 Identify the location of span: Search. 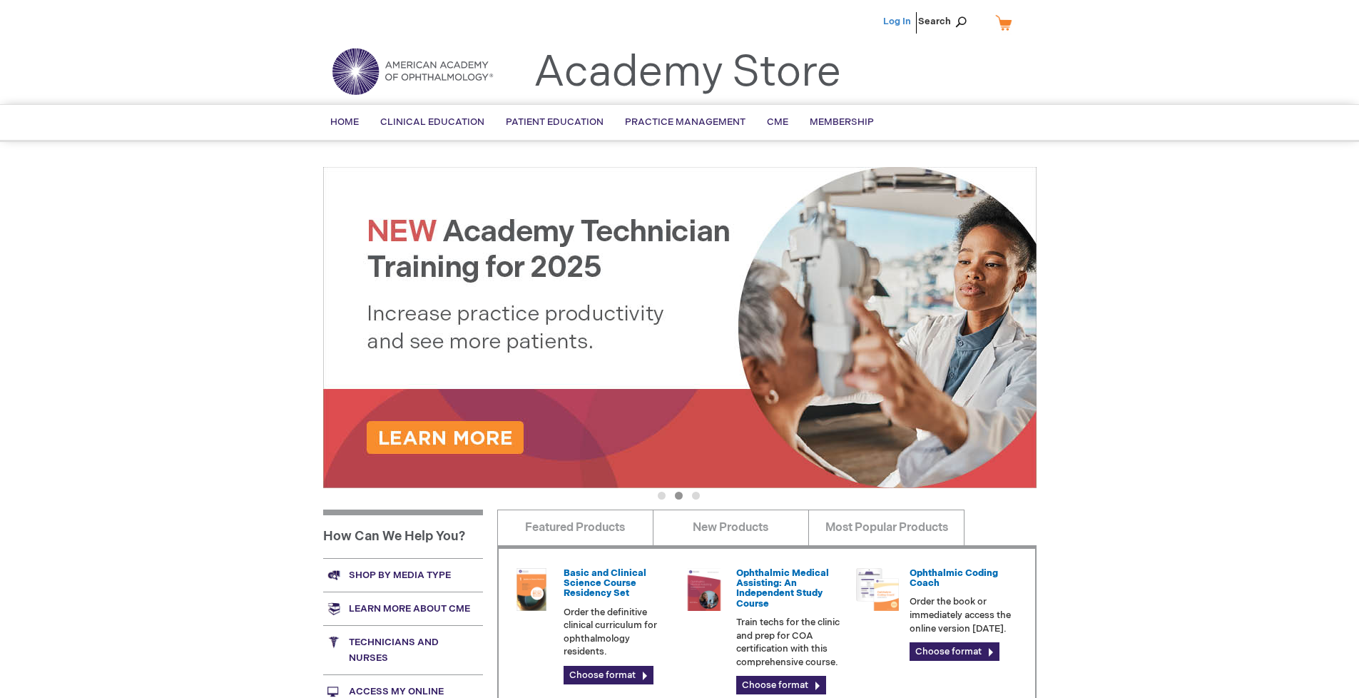
(945, 21).